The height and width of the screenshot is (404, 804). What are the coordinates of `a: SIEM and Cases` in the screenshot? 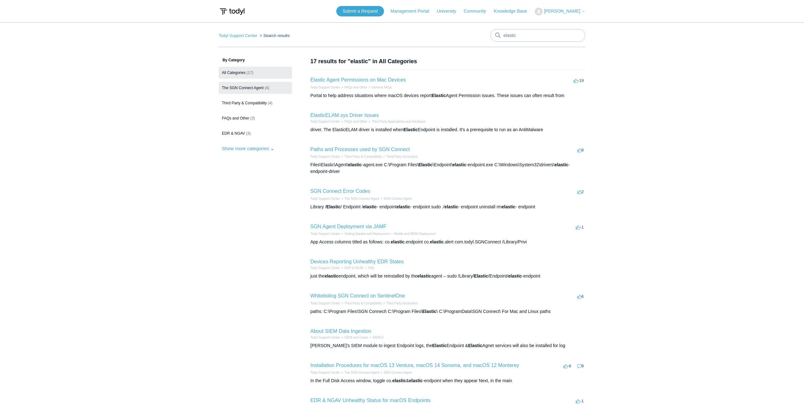 It's located at (356, 337).